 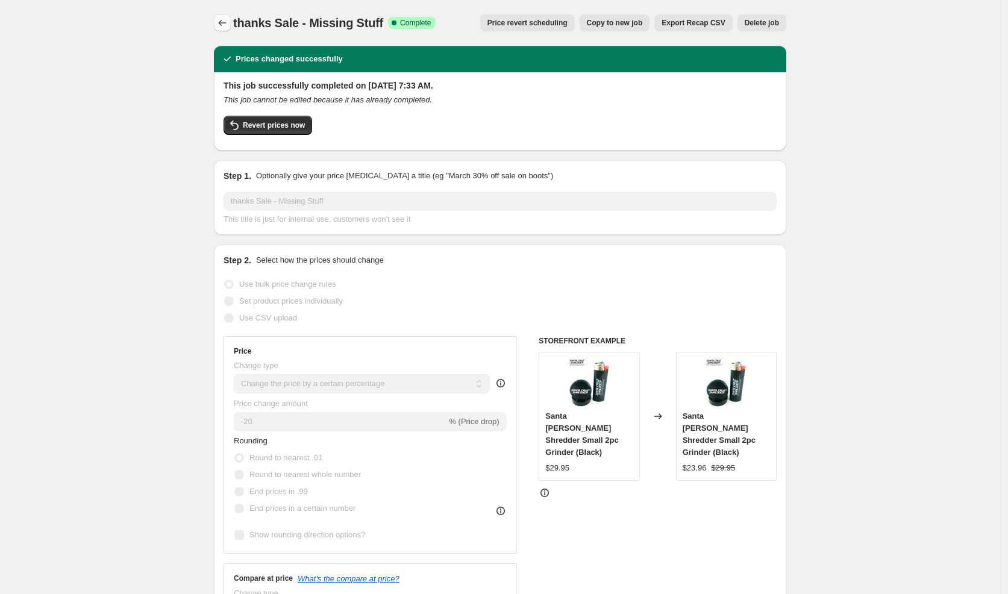 What do you see at coordinates (320, 260) in the screenshot?
I see `p: Select how the prices should change` at bounding box center [320, 260].